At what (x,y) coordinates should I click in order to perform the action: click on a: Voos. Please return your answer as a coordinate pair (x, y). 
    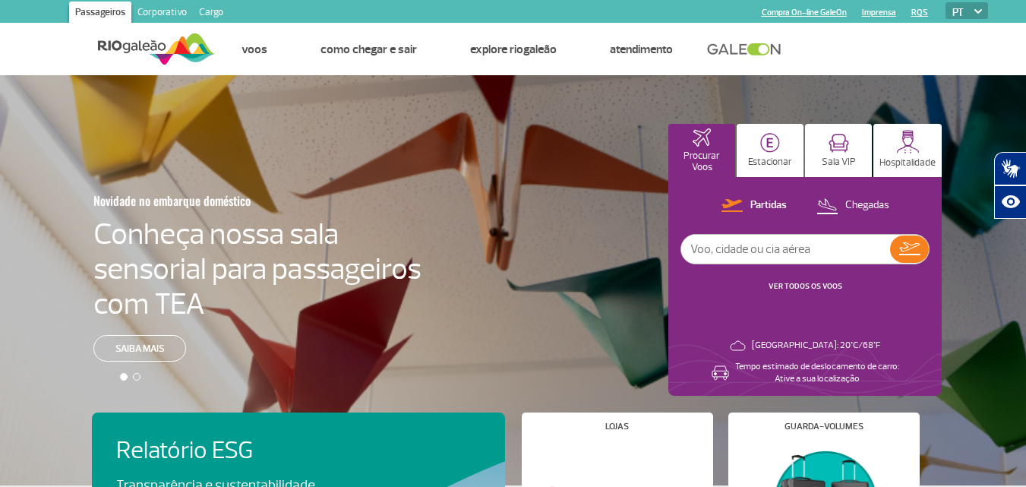
    Looking at the image, I should click on (254, 49).